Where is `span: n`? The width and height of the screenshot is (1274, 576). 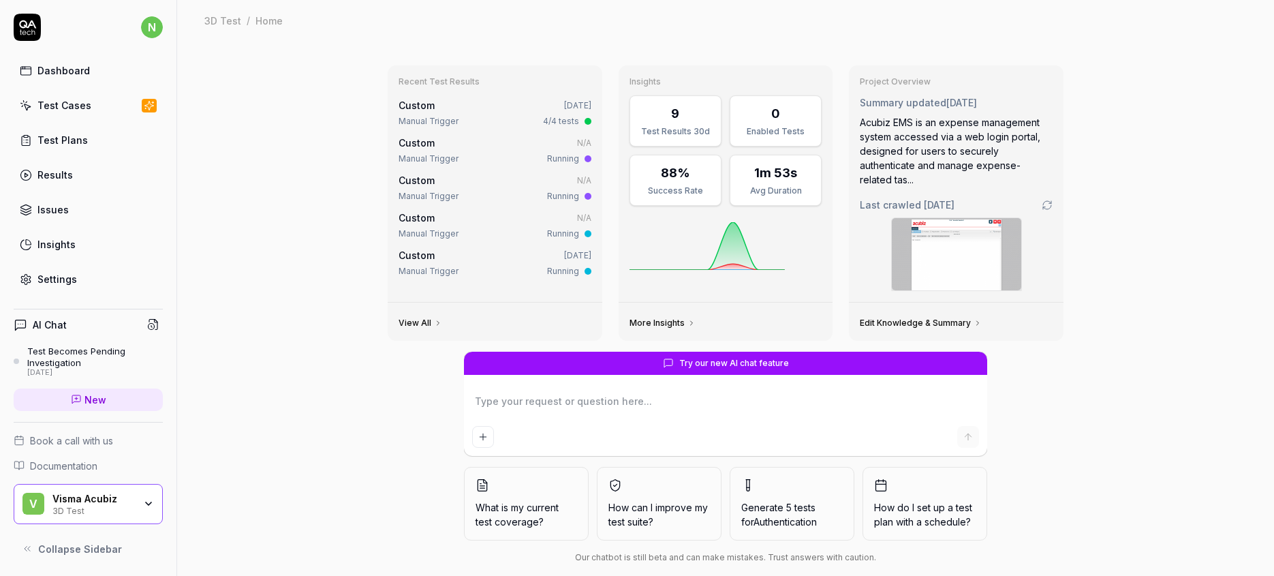 span: n is located at coordinates (152, 27).